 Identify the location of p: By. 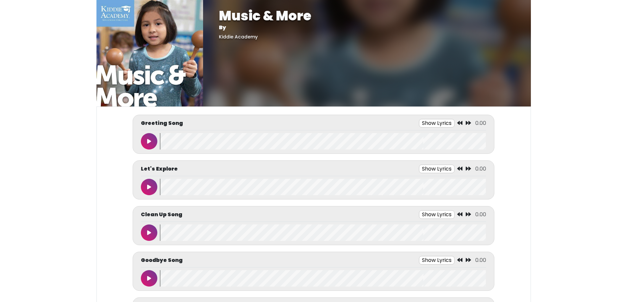
(367, 28).